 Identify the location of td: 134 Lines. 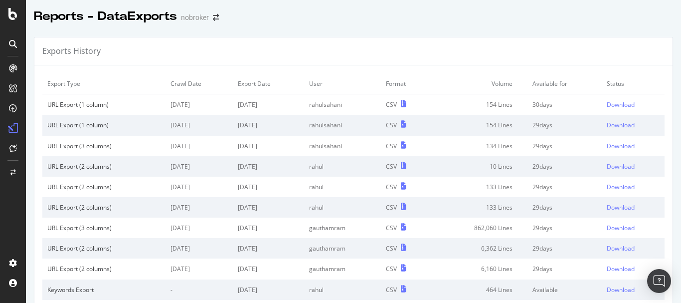
(480, 146).